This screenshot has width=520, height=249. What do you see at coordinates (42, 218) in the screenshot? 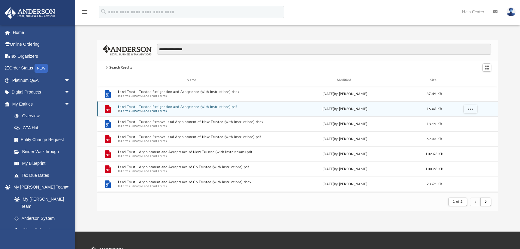
I see `a: Anderson System` at bounding box center [42, 218].